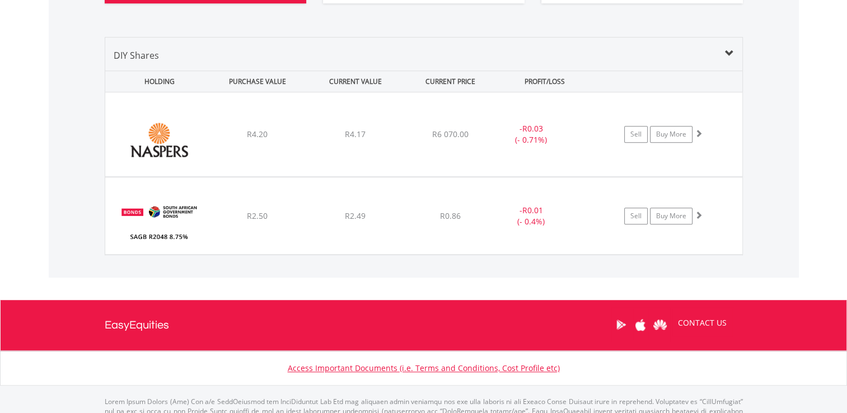 The height and width of the screenshot is (413, 847). I want to click on div: - (- 0.71%), so click(531, 134).